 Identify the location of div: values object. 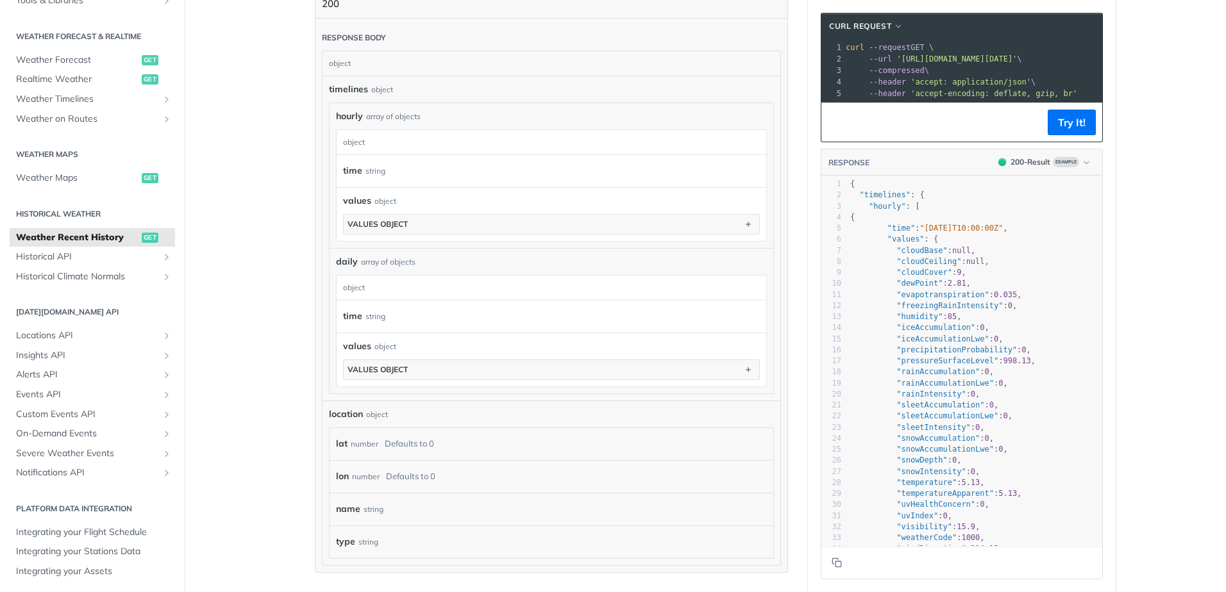
(378, 369).